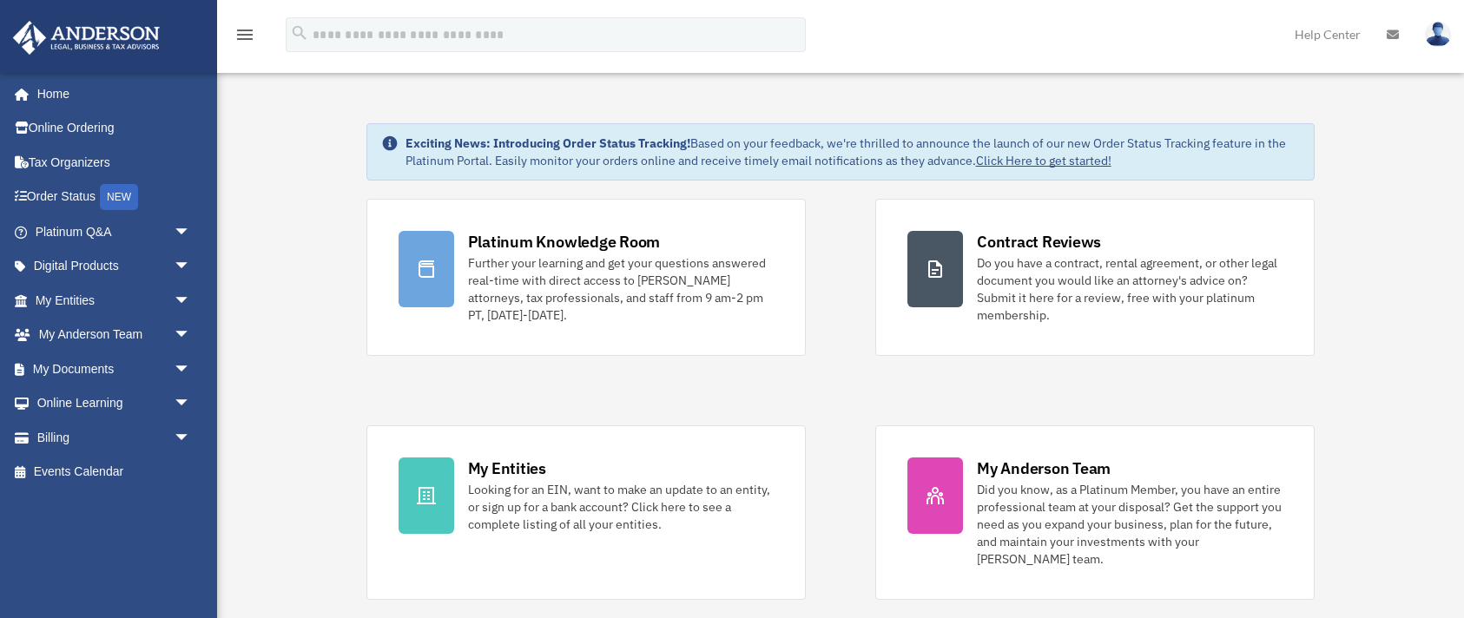  I want to click on a: My Anderson Teamarrow_drop_down, so click(115, 335).